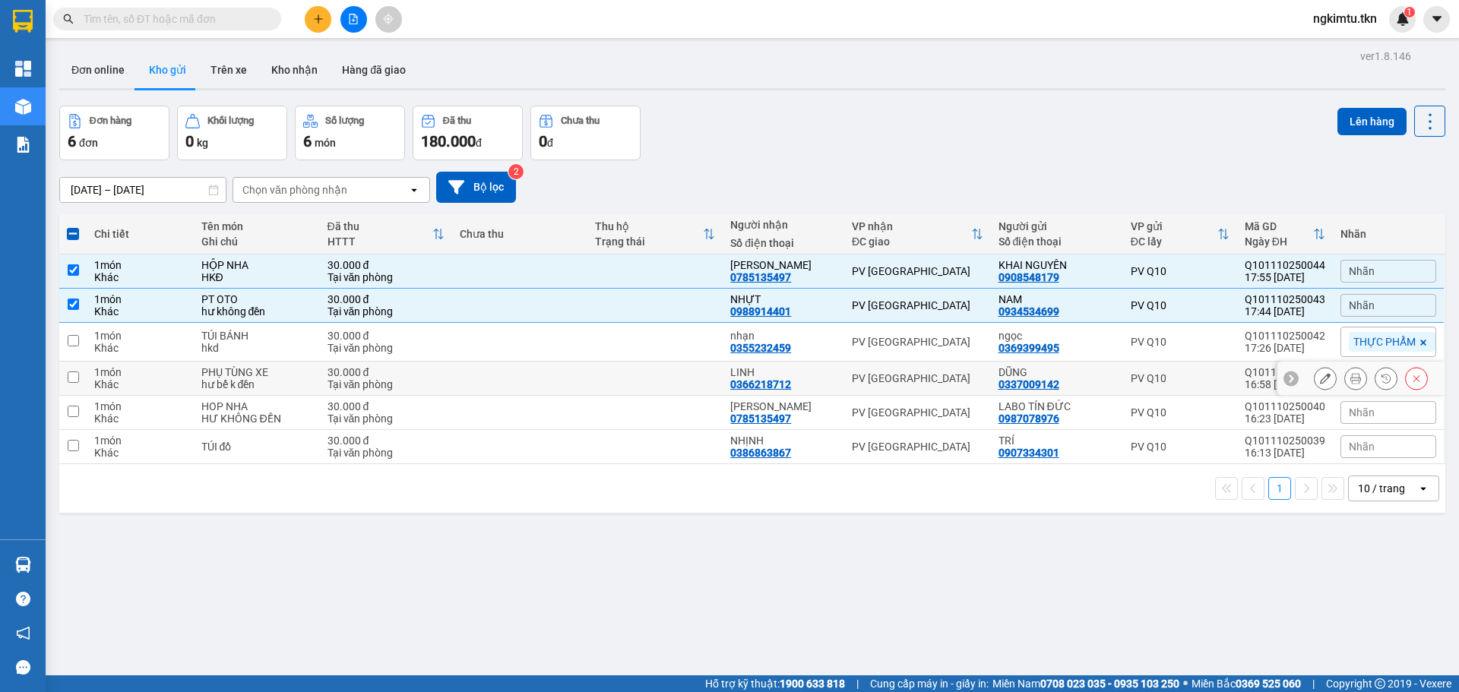  What do you see at coordinates (1057, 441) in the screenshot?
I see `div: TRÍ` at bounding box center [1057, 441].